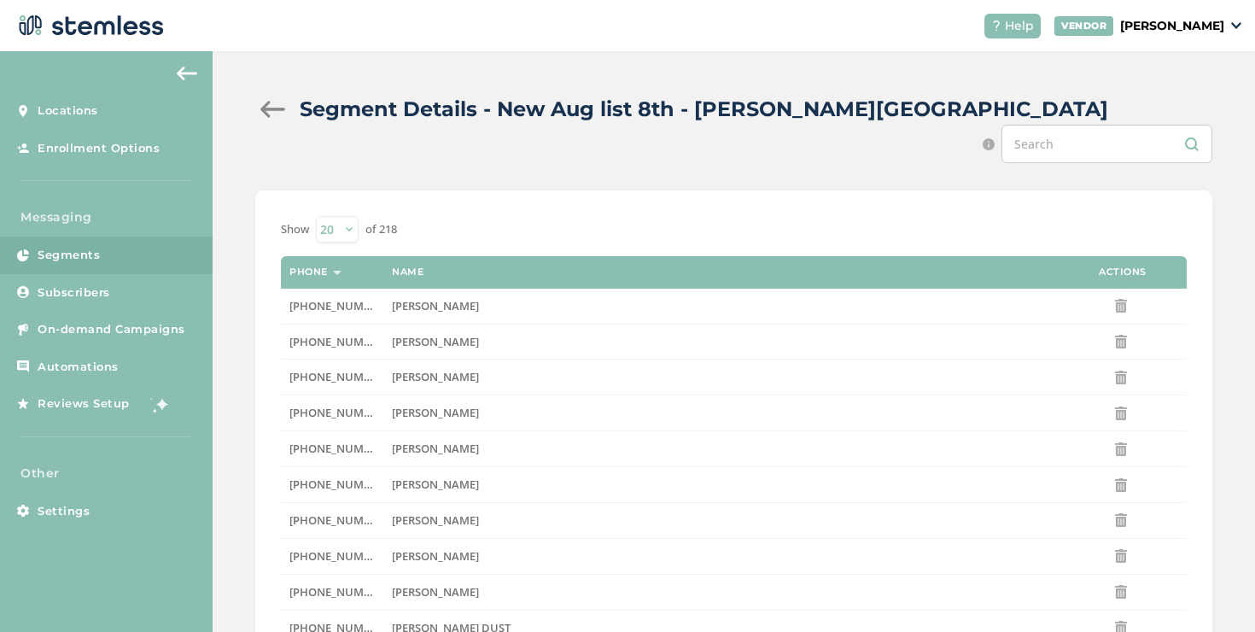 The width and height of the screenshot is (1255, 632). Describe the element at coordinates (84, 404) in the screenshot. I see `span: Reviews Setup` at that location.